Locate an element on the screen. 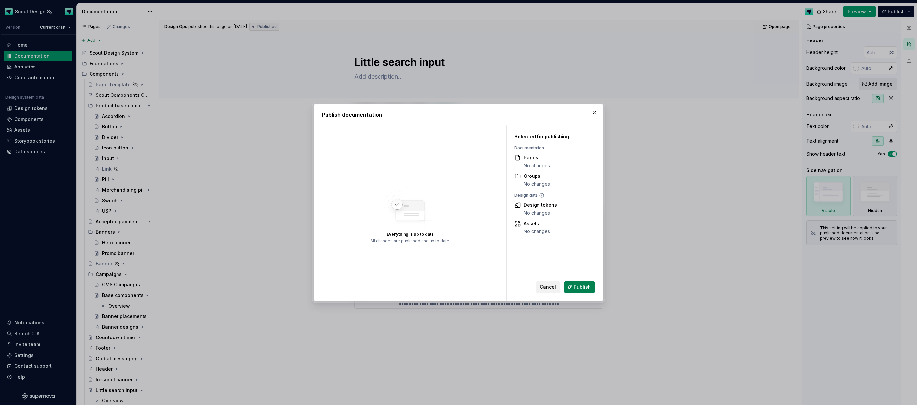 This screenshot has height=405, width=917. div: Design tokens is located at coordinates (540, 205).